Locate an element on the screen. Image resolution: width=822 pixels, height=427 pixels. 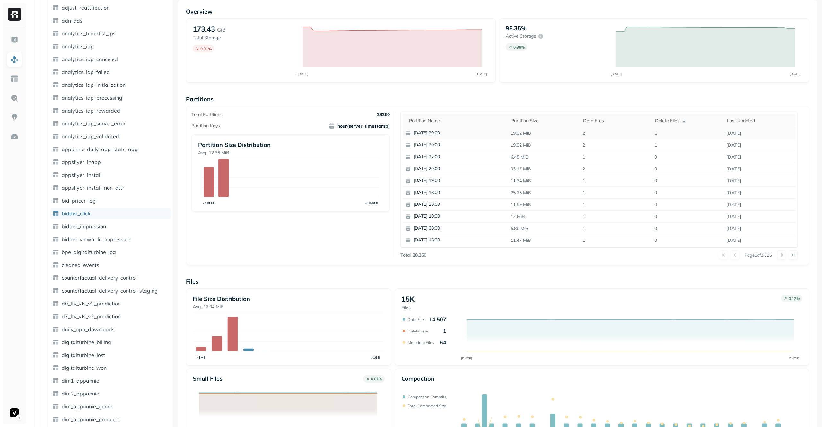
p: 98.35% is located at coordinates (516, 28).